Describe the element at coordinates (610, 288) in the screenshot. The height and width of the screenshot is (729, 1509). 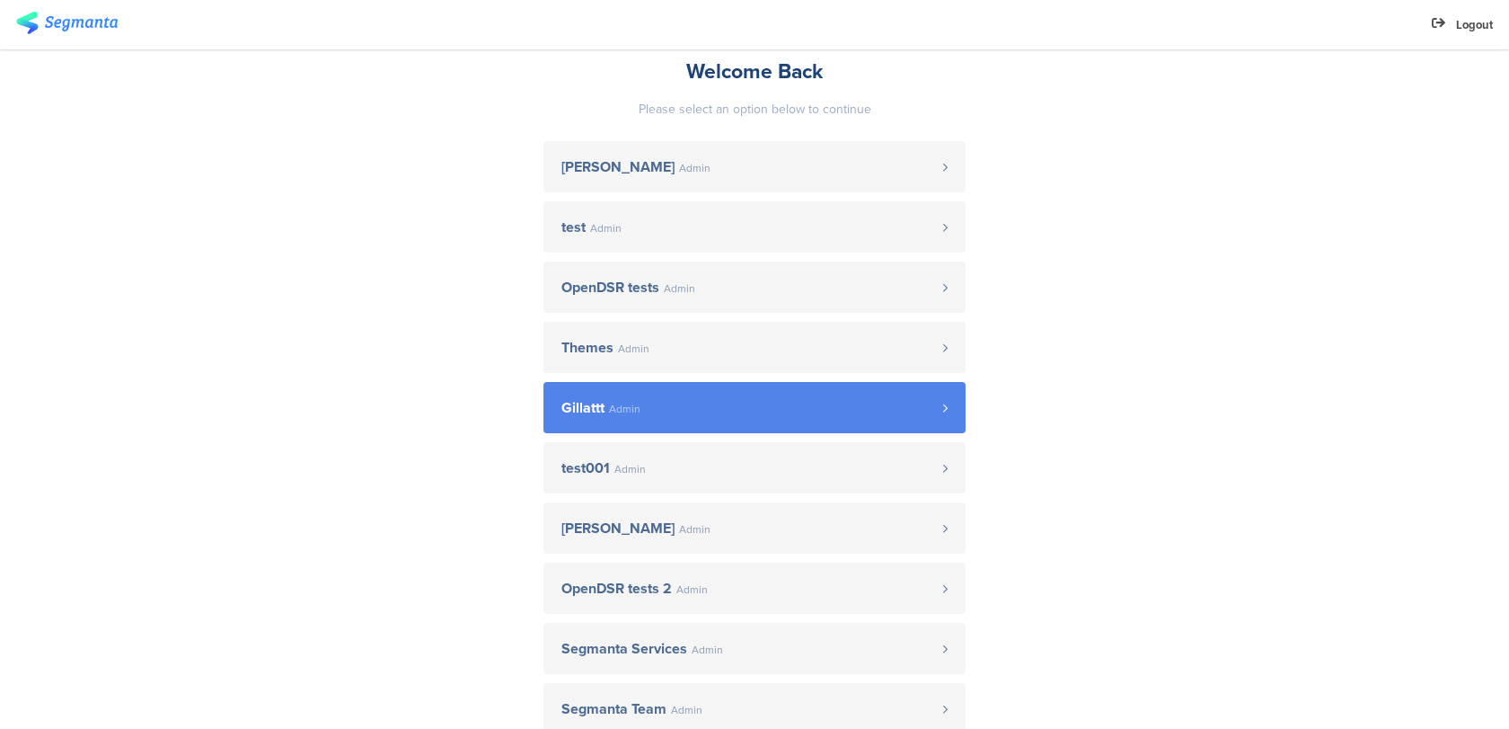
I see `span: OpenDSR tests` at that location.